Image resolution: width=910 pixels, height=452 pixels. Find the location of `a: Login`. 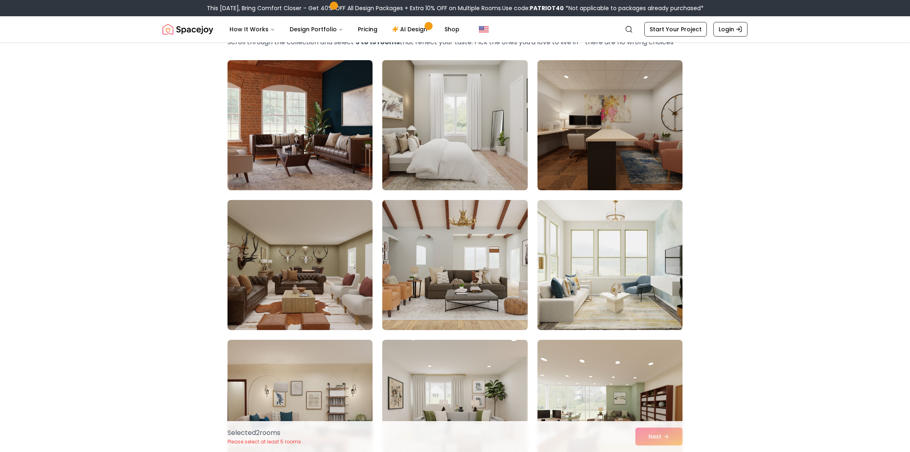

a: Login is located at coordinates (731, 29).